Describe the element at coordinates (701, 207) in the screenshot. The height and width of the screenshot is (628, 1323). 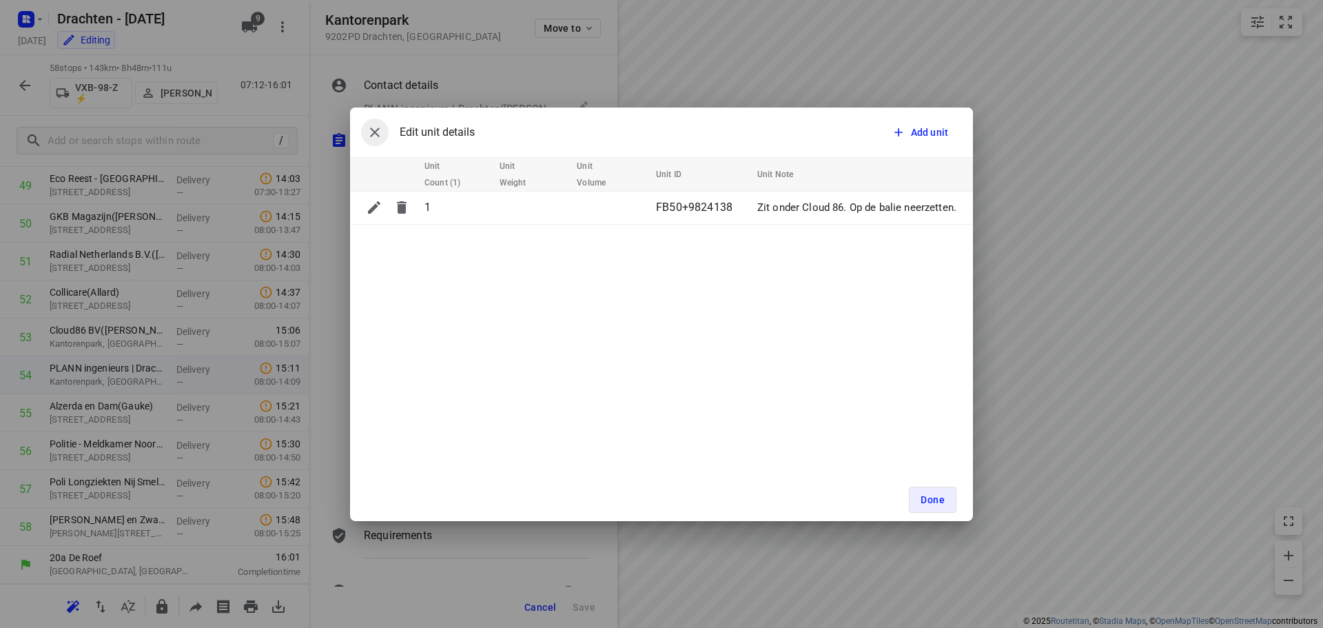
I see `td: FB50+9824138` at that location.